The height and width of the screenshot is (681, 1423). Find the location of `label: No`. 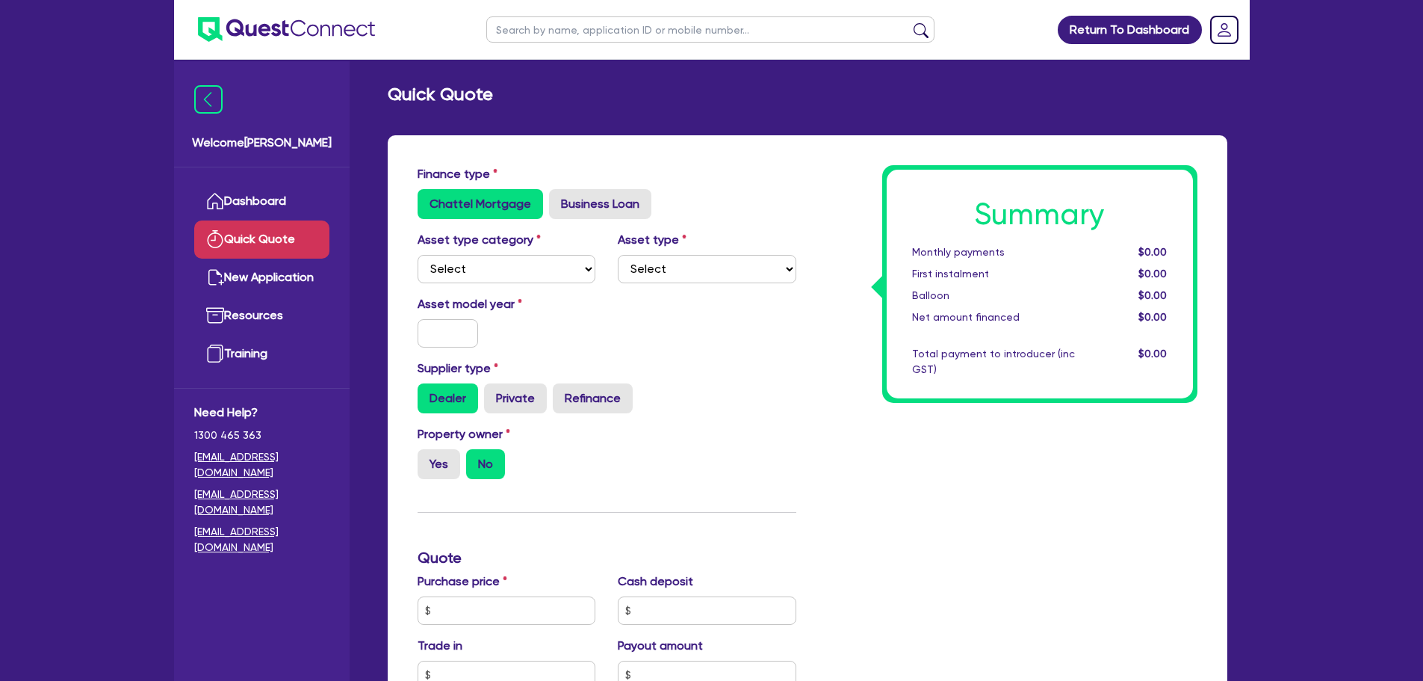

label: No is located at coordinates (486, 464).